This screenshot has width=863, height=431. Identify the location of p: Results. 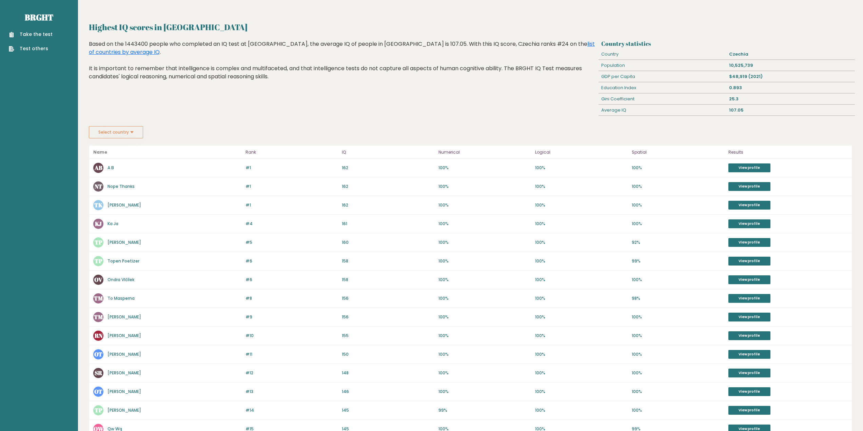
(788, 152).